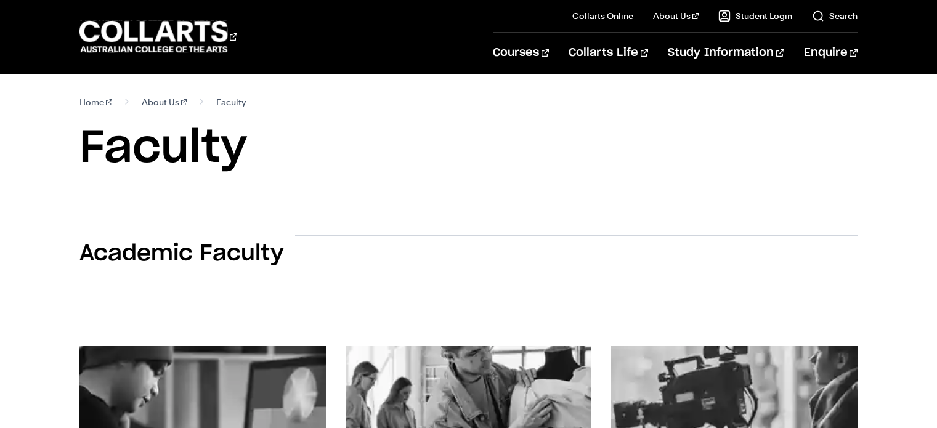 This screenshot has width=937, height=428. What do you see at coordinates (468, 149) in the screenshot?
I see `h1: Faculty` at bounding box center [468, 149].